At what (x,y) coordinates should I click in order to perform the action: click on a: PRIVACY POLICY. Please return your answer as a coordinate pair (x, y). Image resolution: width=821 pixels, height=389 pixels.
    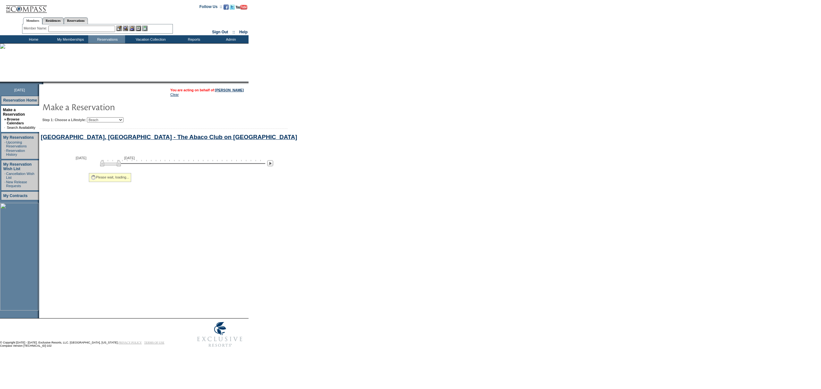
    Looking at the image, I should click on (130, 343).